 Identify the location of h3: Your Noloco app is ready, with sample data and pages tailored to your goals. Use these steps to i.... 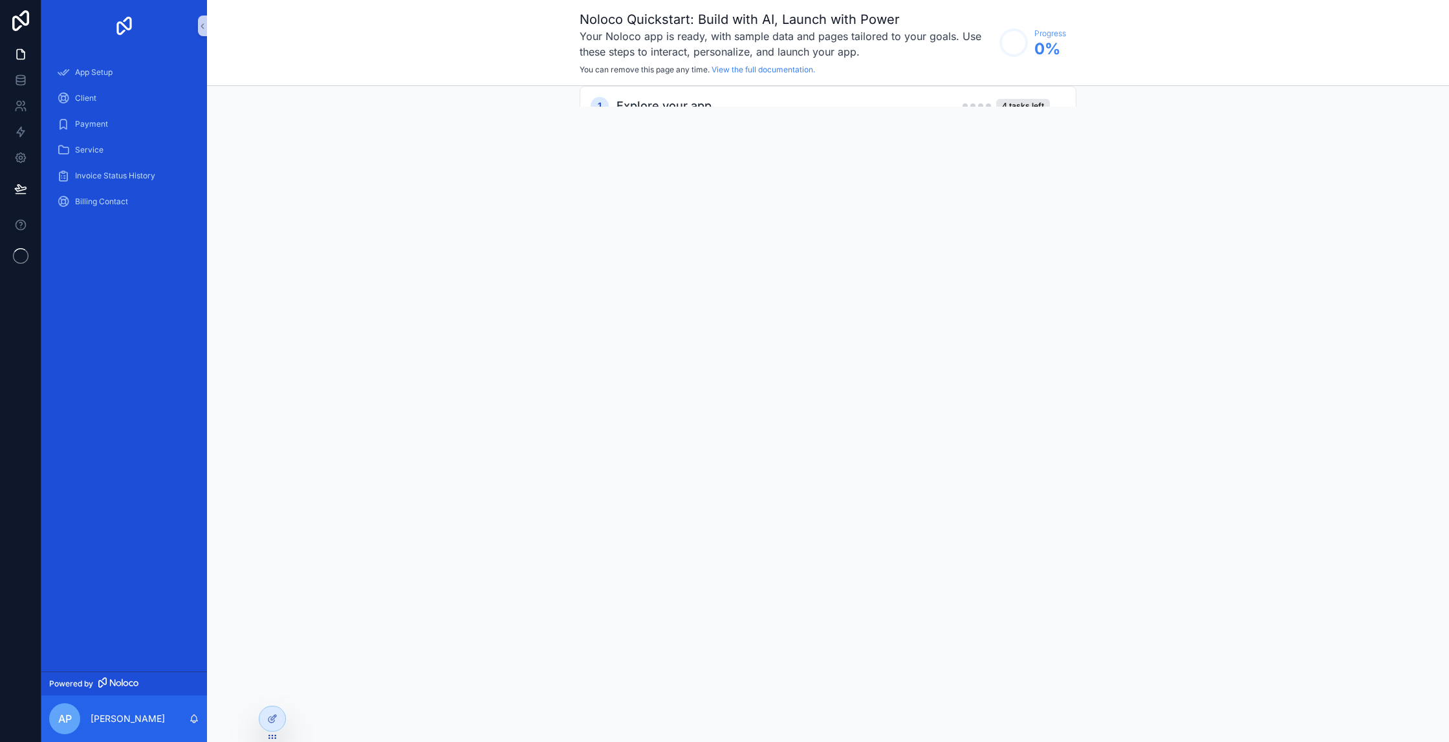
(786, 44).